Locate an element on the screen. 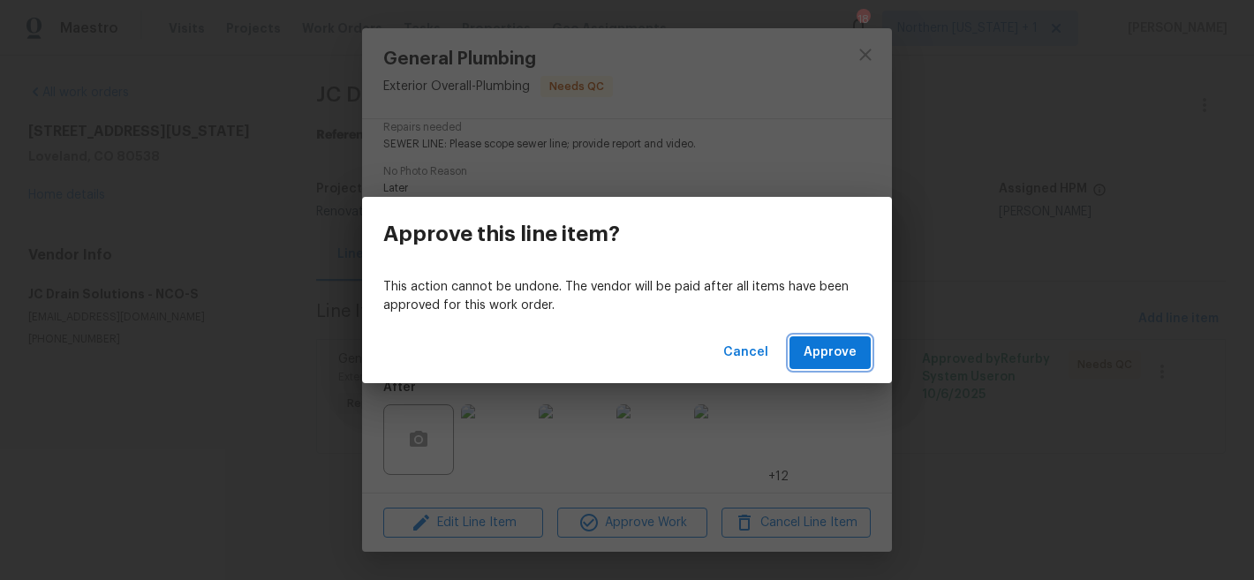 This screenshot has width=1254, height=580. span: Approve is located at coordinates (830, 352).